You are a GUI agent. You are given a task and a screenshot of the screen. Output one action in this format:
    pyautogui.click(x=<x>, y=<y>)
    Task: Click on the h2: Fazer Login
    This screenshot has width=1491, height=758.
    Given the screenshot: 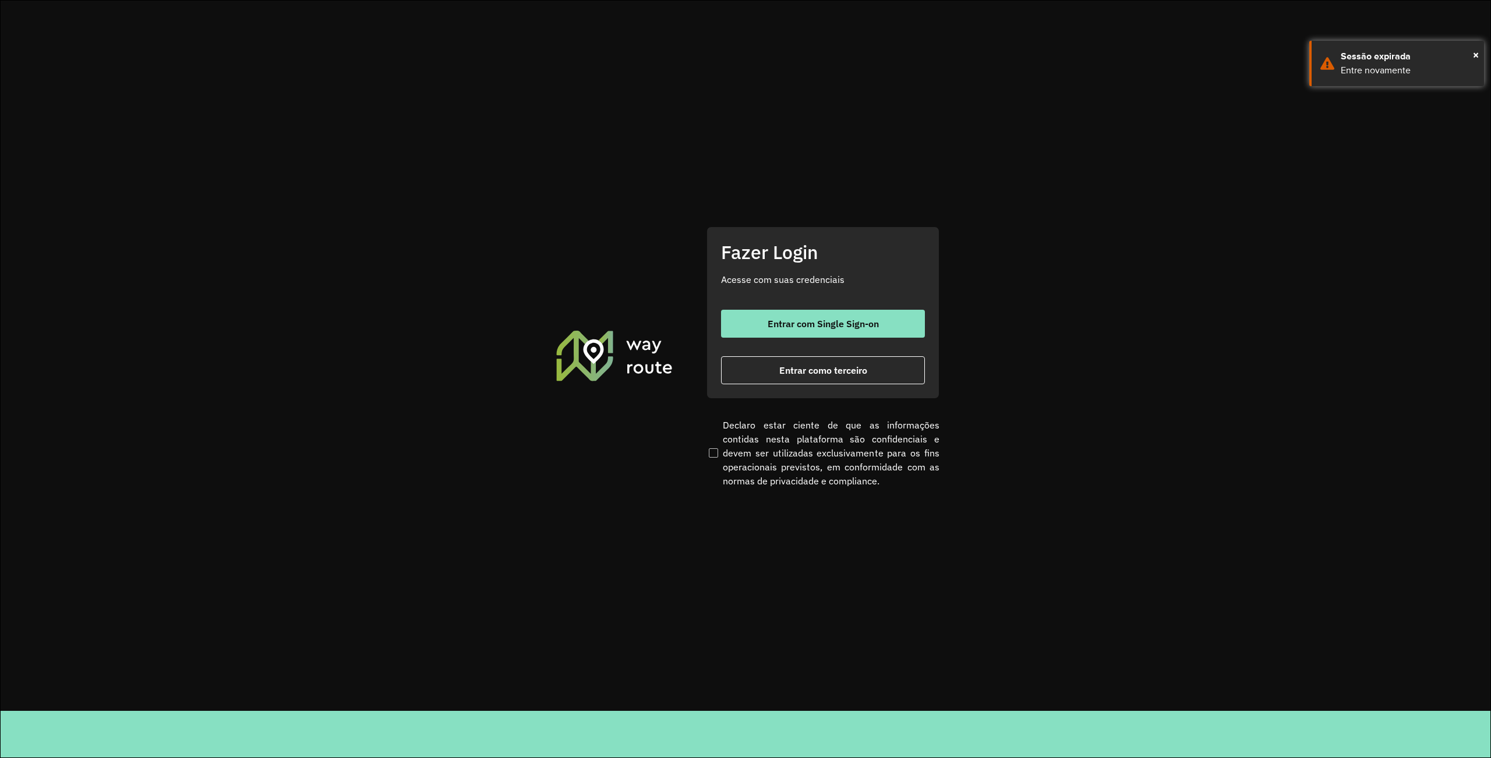 What is the action you would take?
    pyautogui.click(x=823, y=252)
    